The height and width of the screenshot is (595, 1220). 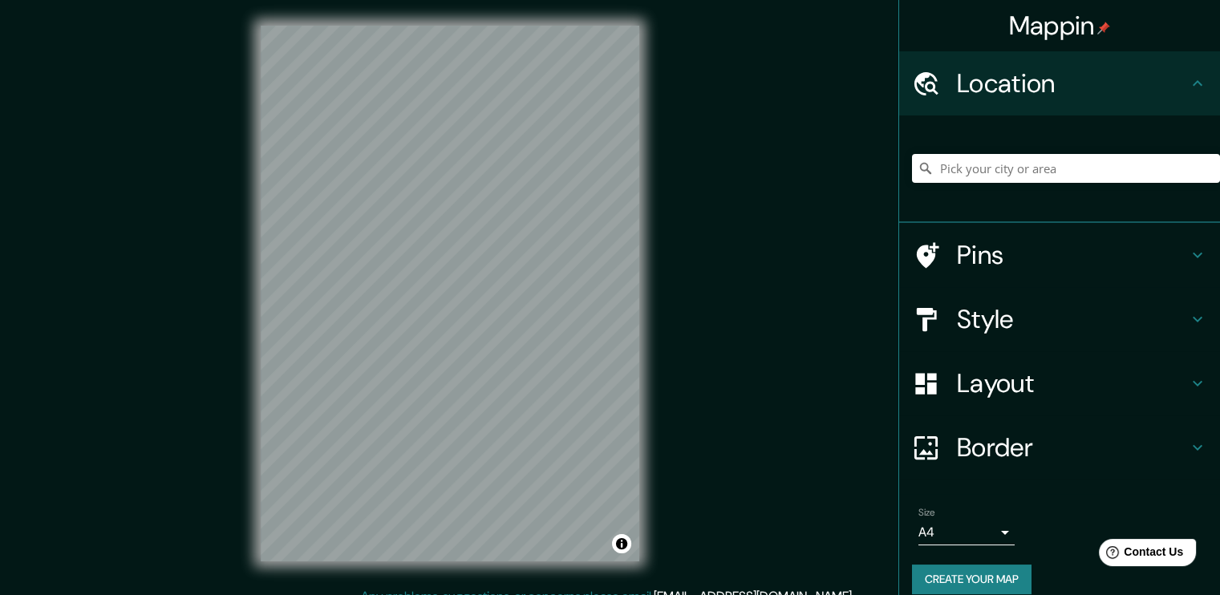 I want to click on h4: Location, so click(x=1072, y=83).